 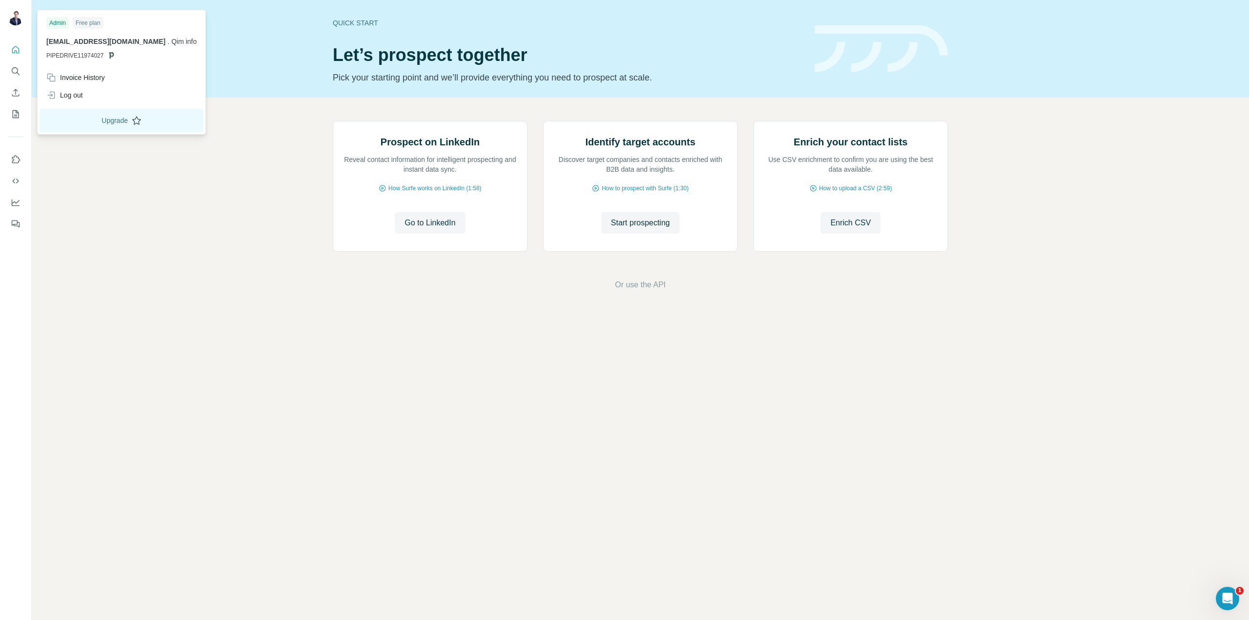 What do you see at coordinates (184, 41) in the screenshot?
I see `span: Qim info` at bounding box center [184, 41].